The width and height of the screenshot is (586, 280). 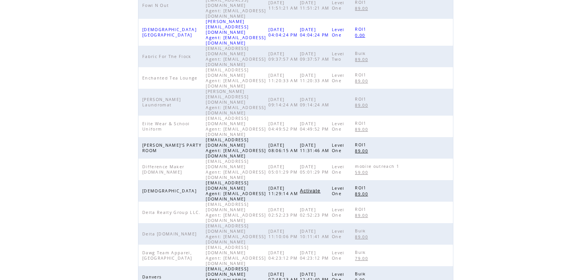 I want to click on a: Activate, so click(x=310, y=191).